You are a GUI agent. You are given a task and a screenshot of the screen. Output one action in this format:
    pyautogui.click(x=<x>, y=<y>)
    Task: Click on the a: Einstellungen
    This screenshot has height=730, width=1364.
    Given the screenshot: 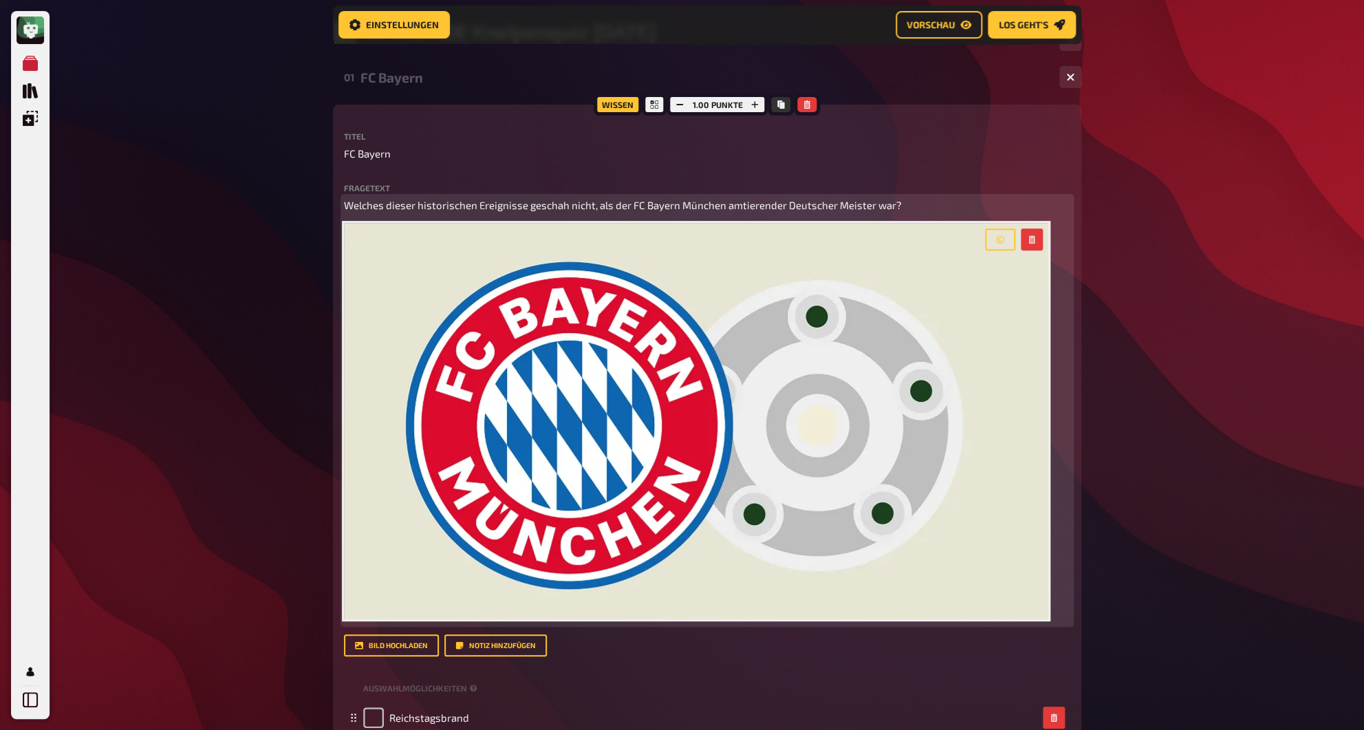 What is the action you would take?
    pyautogui.click(x=394, y=25)
    